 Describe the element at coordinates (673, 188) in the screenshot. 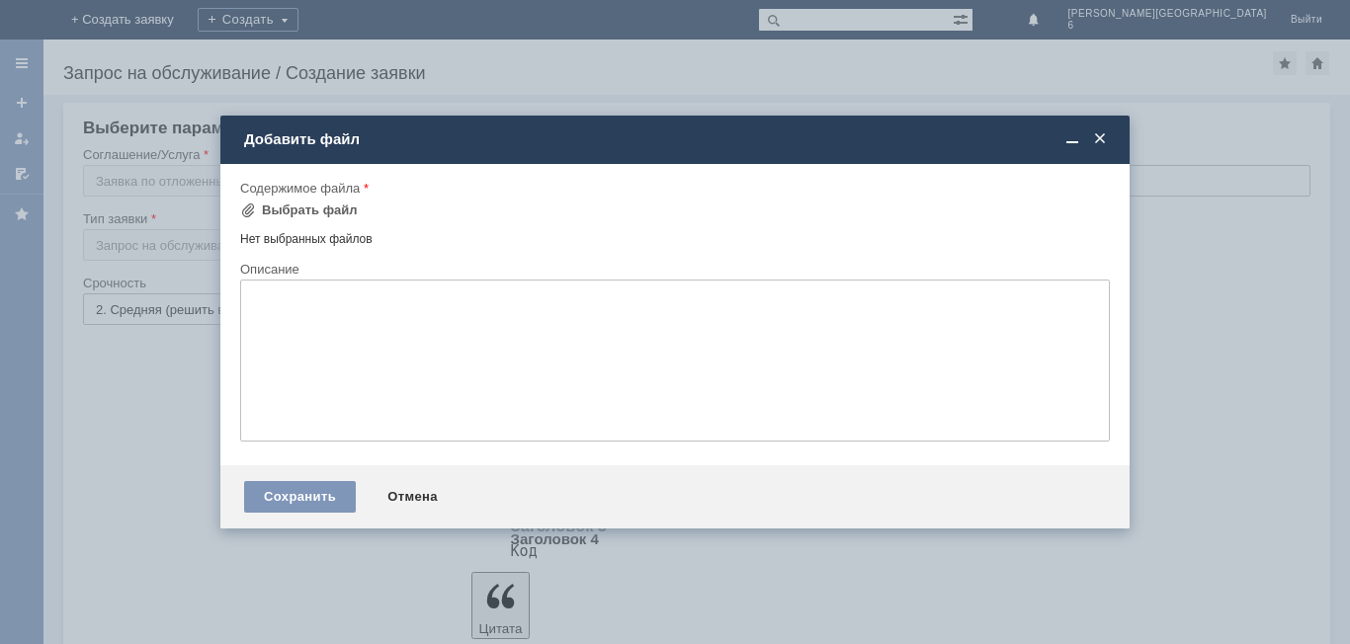

I see `div: Содержимое файла` at that location.